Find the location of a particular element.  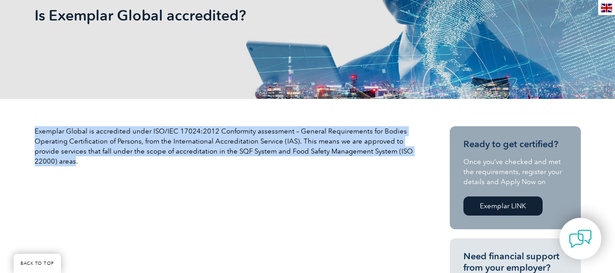

h1: Is Exemplar Global accredited? is located at coordinates (209, 15).